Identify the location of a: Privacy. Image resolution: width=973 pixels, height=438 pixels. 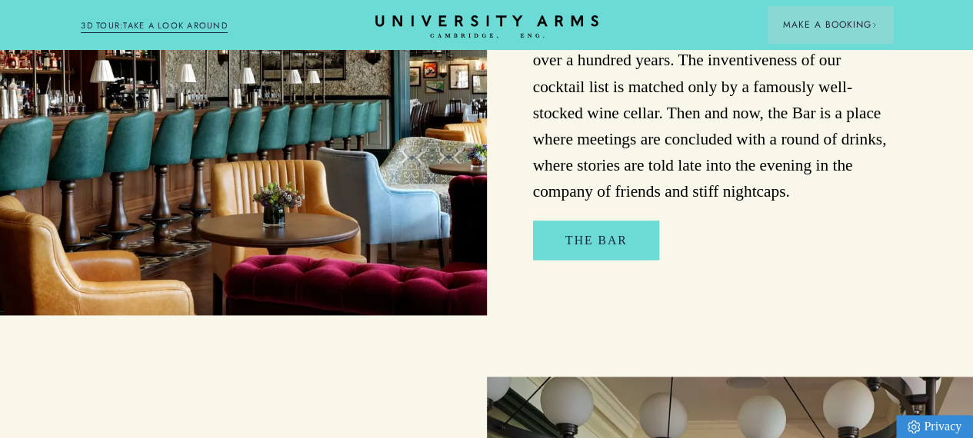
(935, 427).